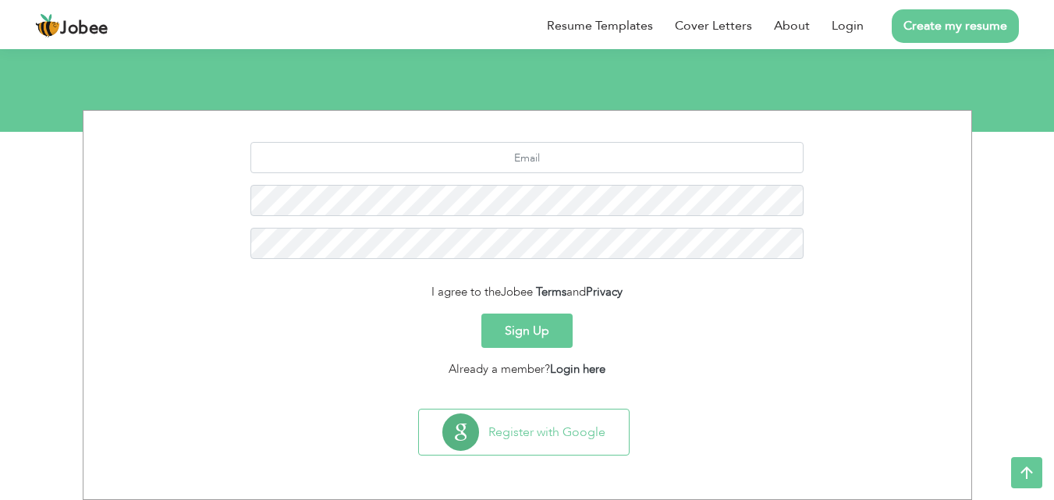  Describe the element at coordinates (527, 369) in the screenshot. I see `div: Already a member?` at that location.